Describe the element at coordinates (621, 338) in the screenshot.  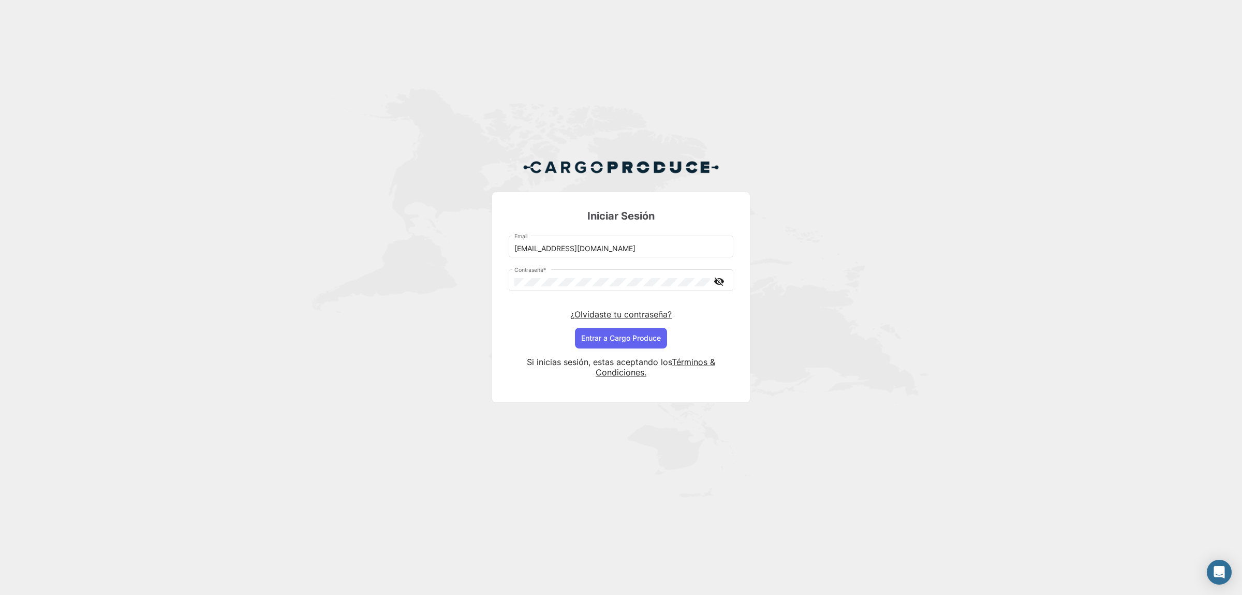
I see `button: Entrar a Cargo Produce` at that location.